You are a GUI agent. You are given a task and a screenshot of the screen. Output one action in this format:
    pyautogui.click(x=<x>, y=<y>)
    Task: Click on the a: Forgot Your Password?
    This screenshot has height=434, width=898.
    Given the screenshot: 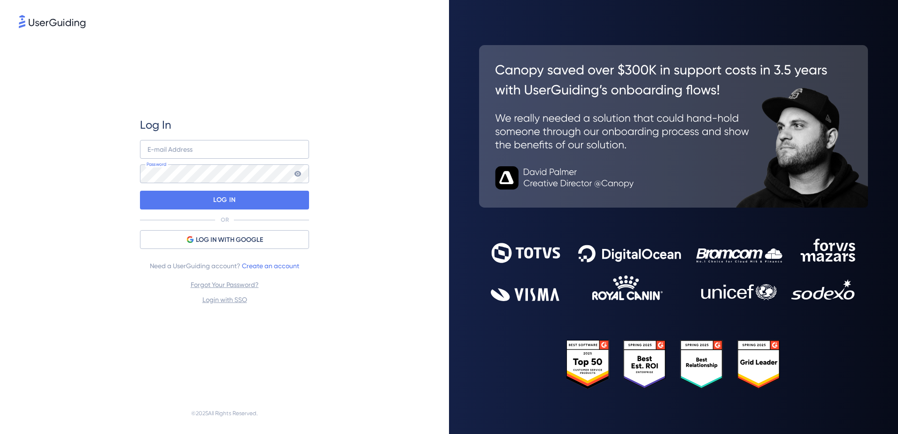 What is the action you would take?
    pyautogui.click(x=225, y=285)
    